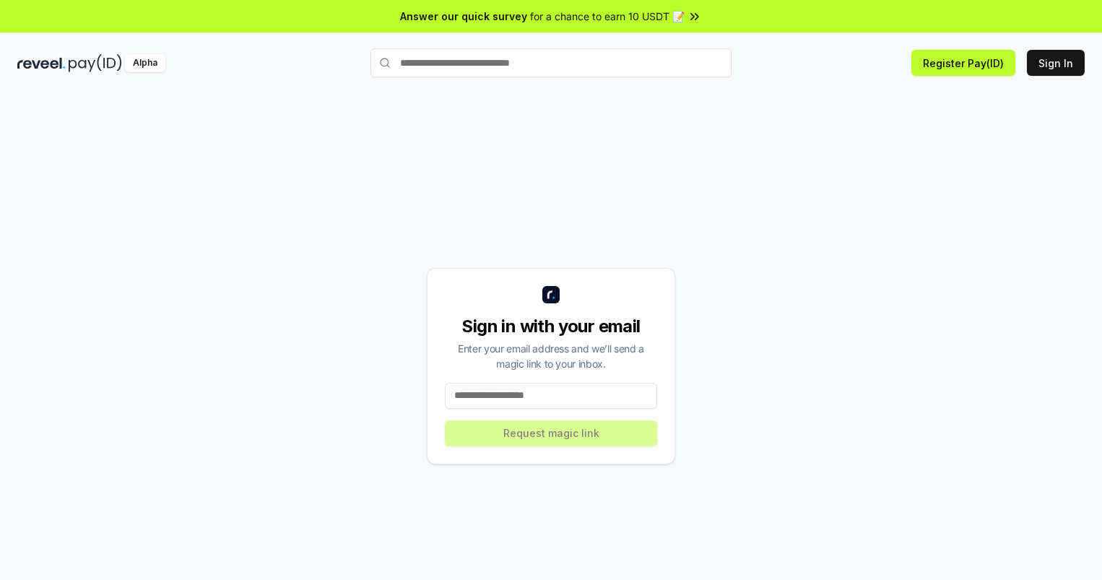  I want to click on span: for a chance to earn 10 USDT 📝, so click(607, 16).